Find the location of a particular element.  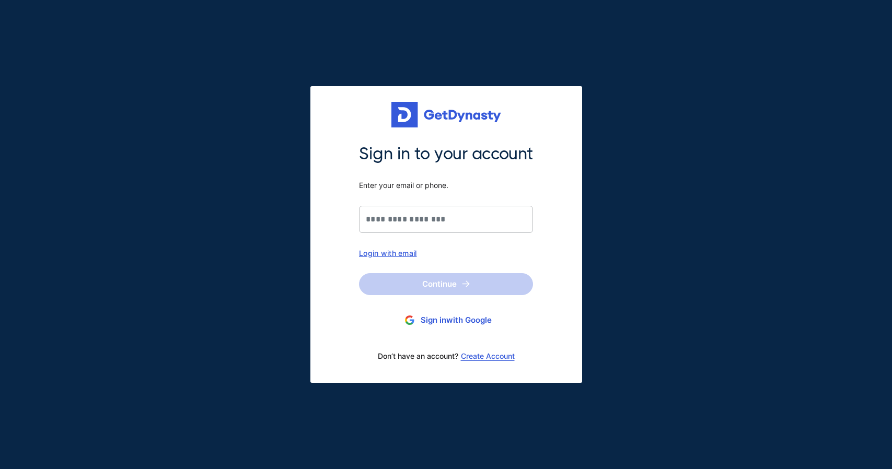

img: Get started for free with Dynasty Trust Company is located at coordinates (446, 115).